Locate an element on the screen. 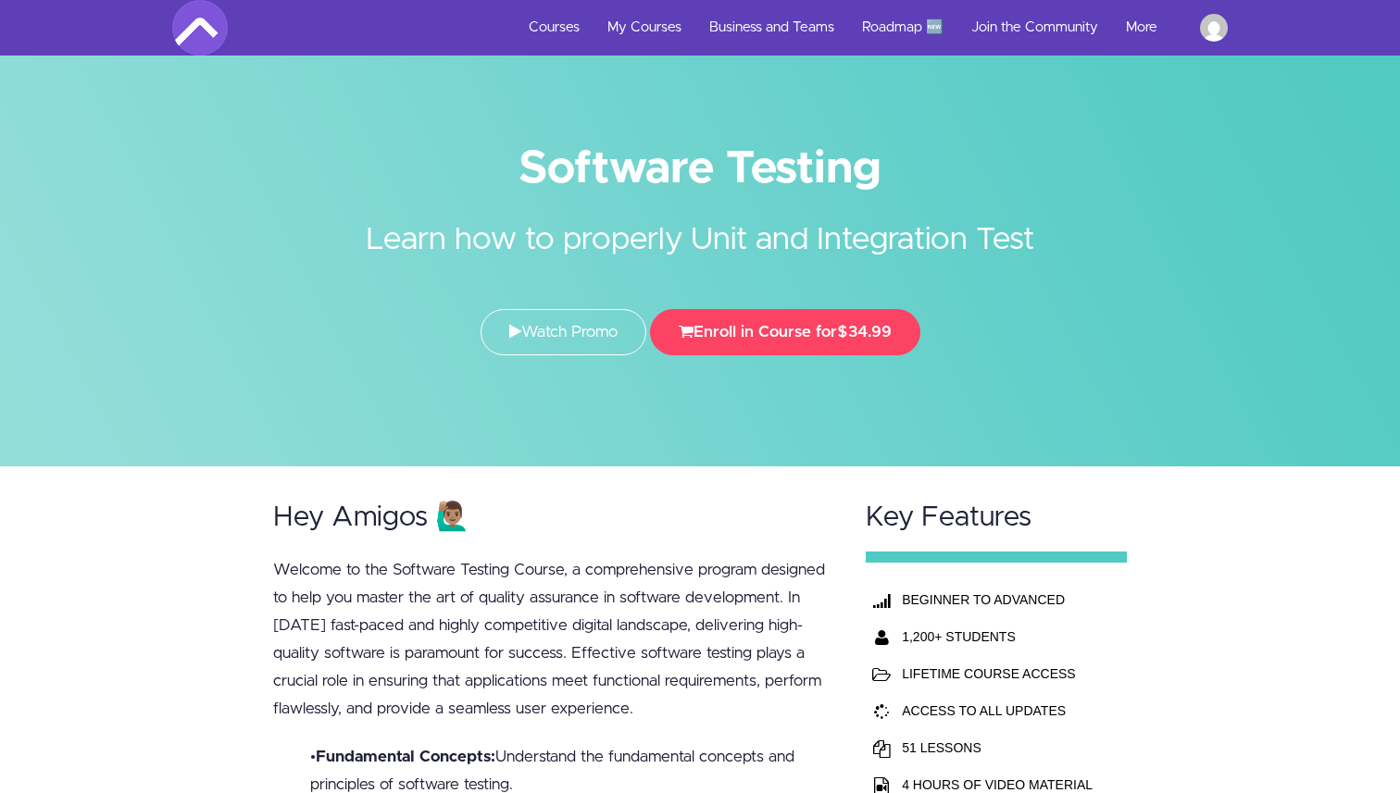 Image resolution: width=1400 pixels, height=793 pixels. b: Fundamental Concepts: is located at coordinates (405, 756).